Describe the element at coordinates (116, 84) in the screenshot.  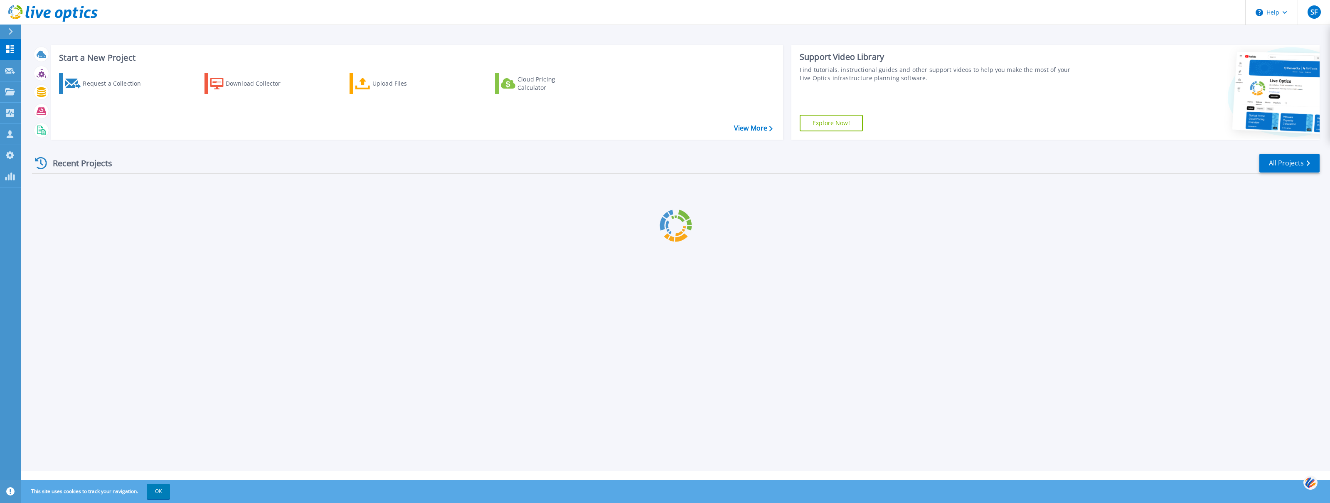
I see `div: Request a Collection` at that location.